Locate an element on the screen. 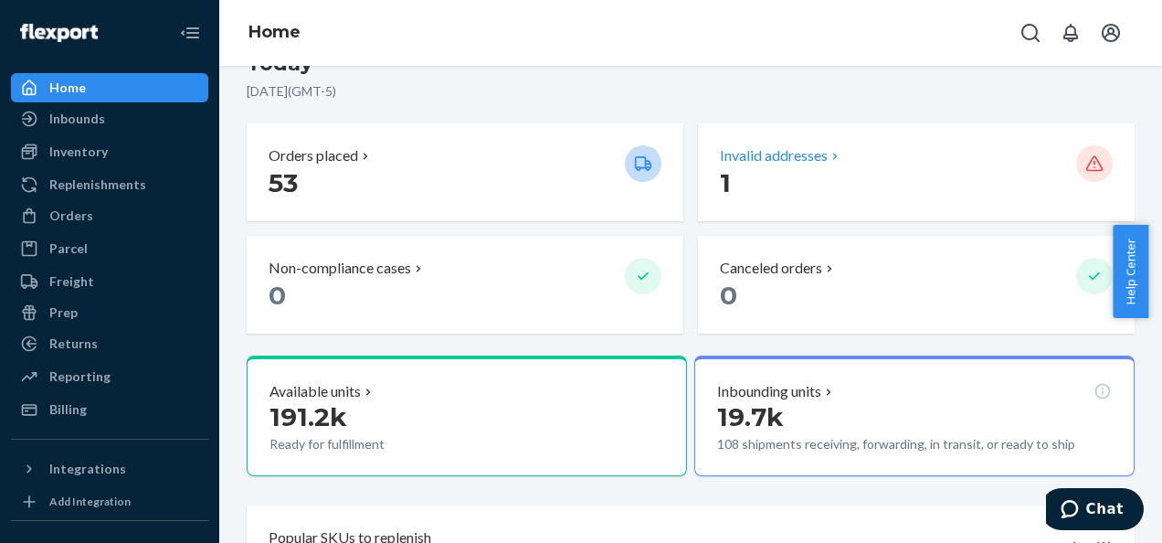 The height and width of the screenshot is (543, 1162). p: Invalid addresses is located at coordinates (774, 155).